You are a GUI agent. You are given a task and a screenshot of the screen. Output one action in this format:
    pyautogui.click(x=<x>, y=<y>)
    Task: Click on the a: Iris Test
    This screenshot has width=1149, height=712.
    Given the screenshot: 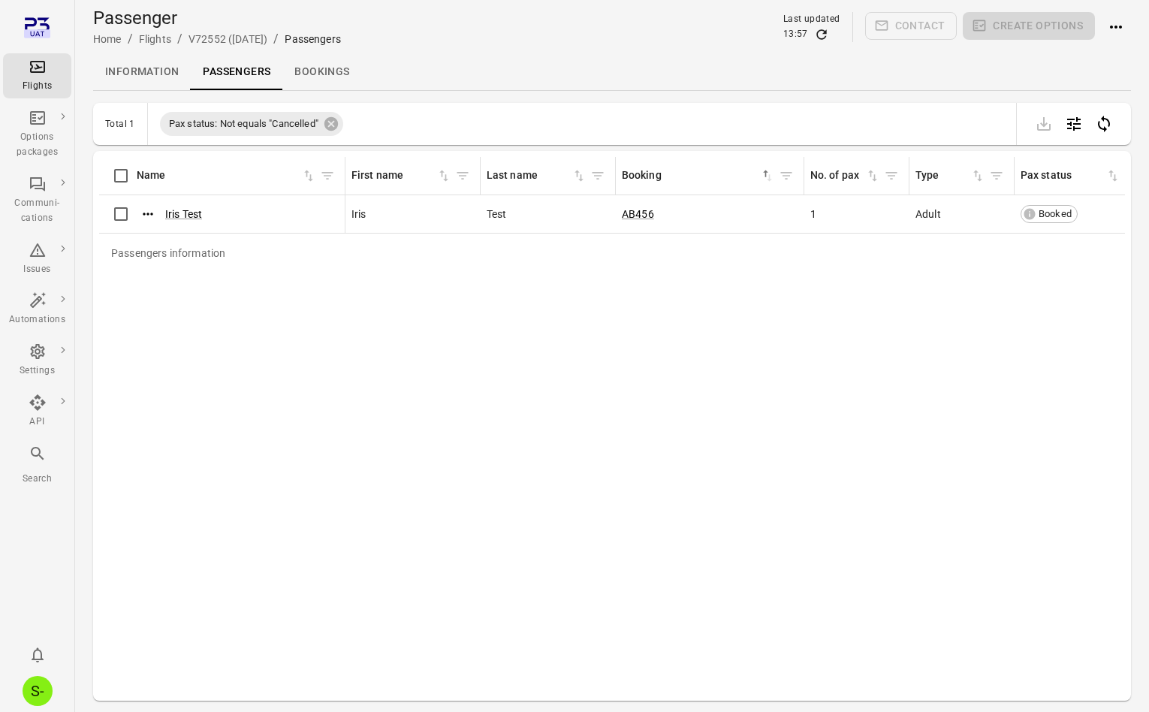 What is the action you would take?
    pyautogui.click(x=183, y=214)
    